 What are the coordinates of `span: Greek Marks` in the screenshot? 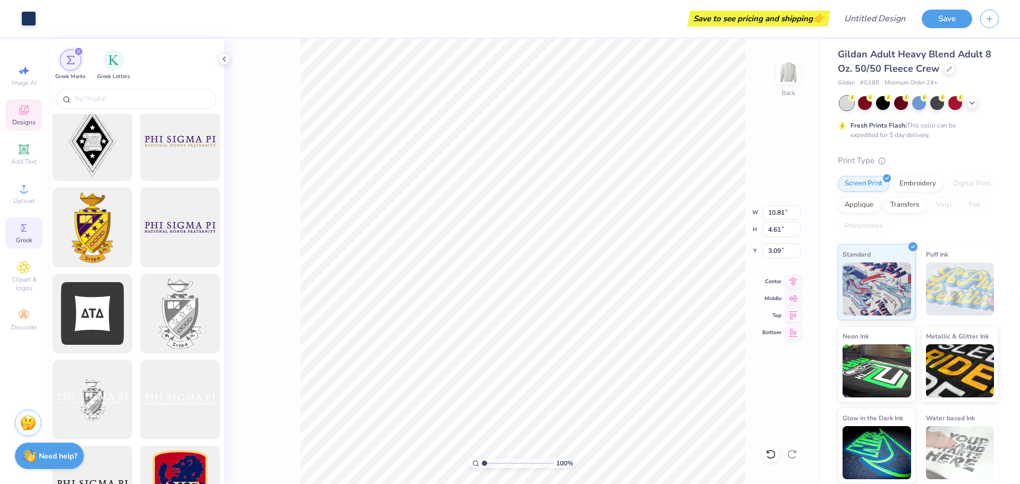 It's located at (70, 76).